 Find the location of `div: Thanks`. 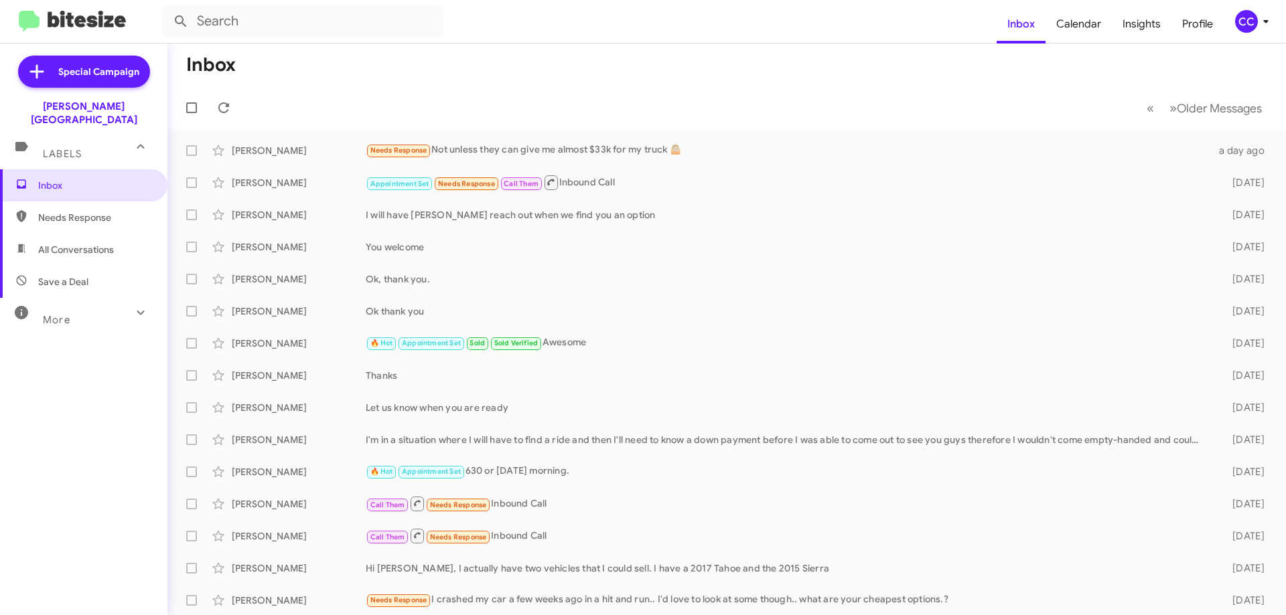

div: Thanks is located at coordinates (788, 376).